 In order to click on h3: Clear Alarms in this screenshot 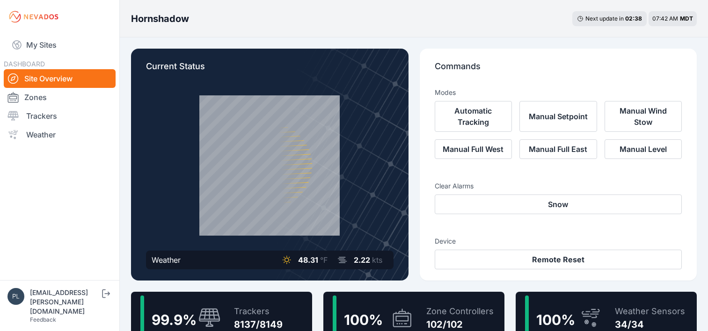, I will do `click(558, 186)`.